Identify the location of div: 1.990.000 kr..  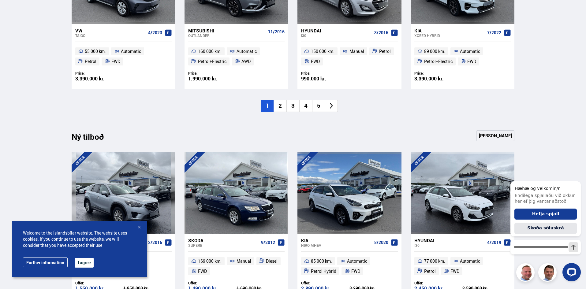
(212, 79).